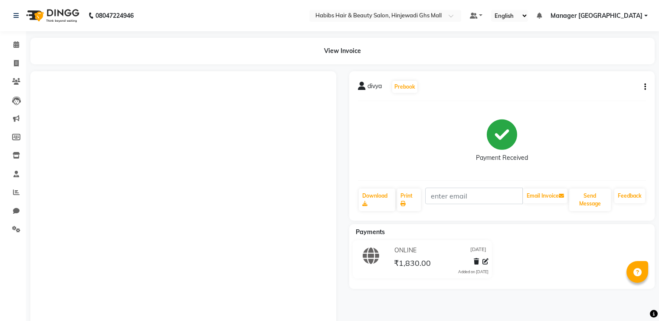  What do you see at coordinates (412, 264) in the screenshot?
I see `span: ₹1,830.00` at bounding box center [412, 264].